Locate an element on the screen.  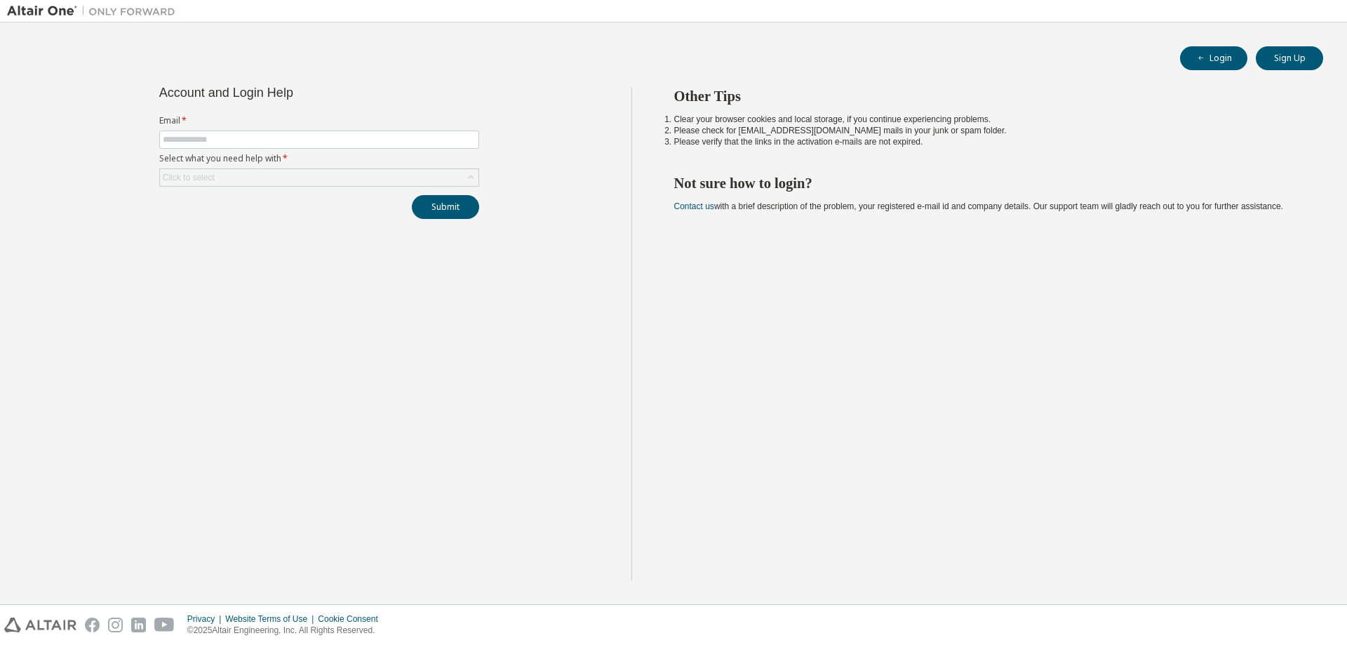
li: Please verify that the links in the activation e-mails are not expired. is located at coordinates (986, 142).